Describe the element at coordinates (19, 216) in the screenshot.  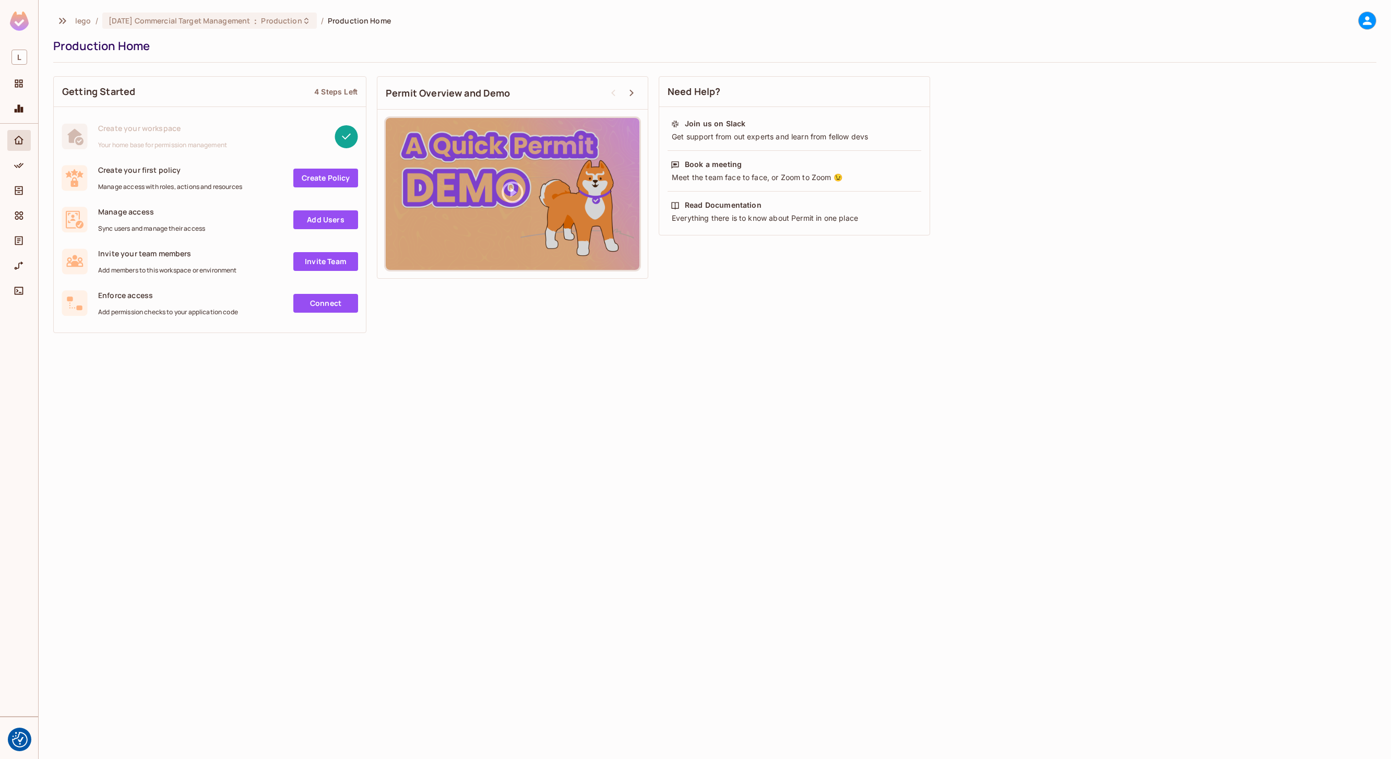
I see `div: Elements` at that location.